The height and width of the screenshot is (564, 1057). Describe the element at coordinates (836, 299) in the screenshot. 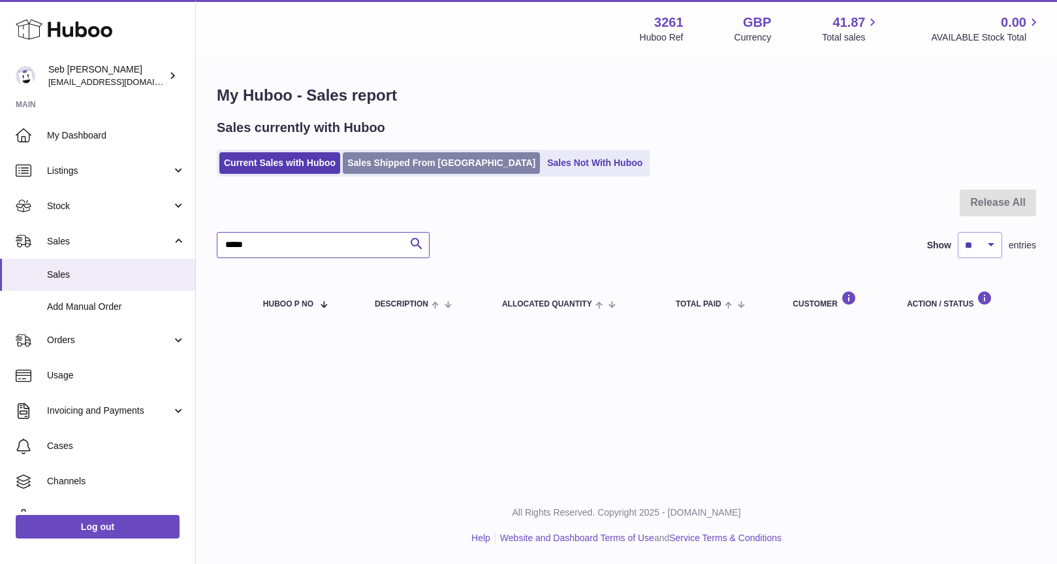

I see `div: Customer` at that location.